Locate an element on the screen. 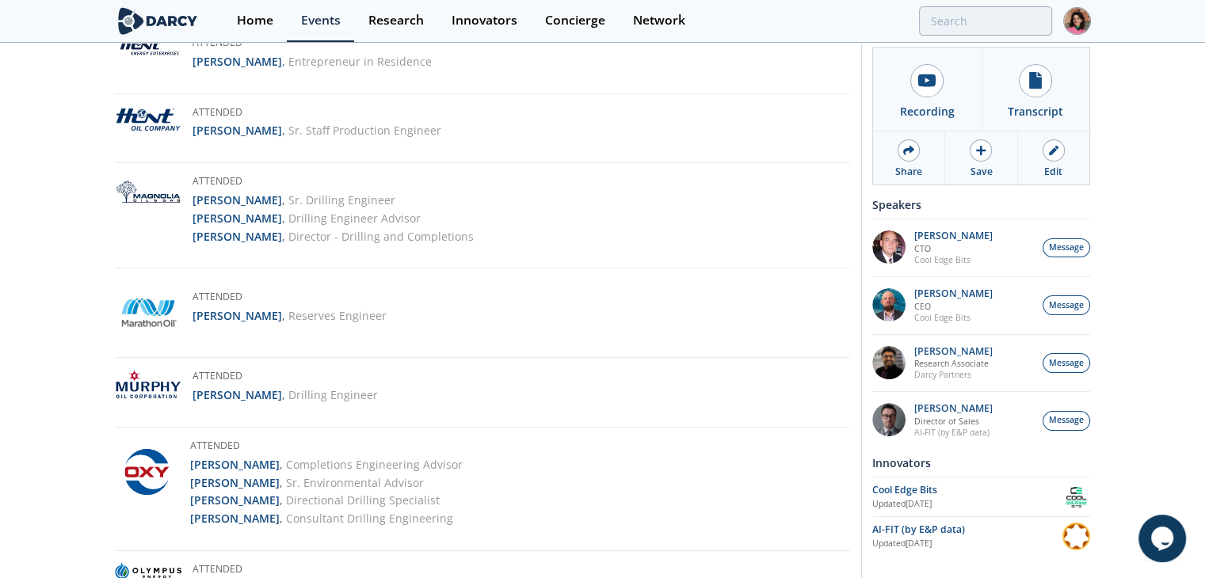 The height and width of the screenshot is (578, 1205). a: Transcript is located at coordinates (1035, 89).